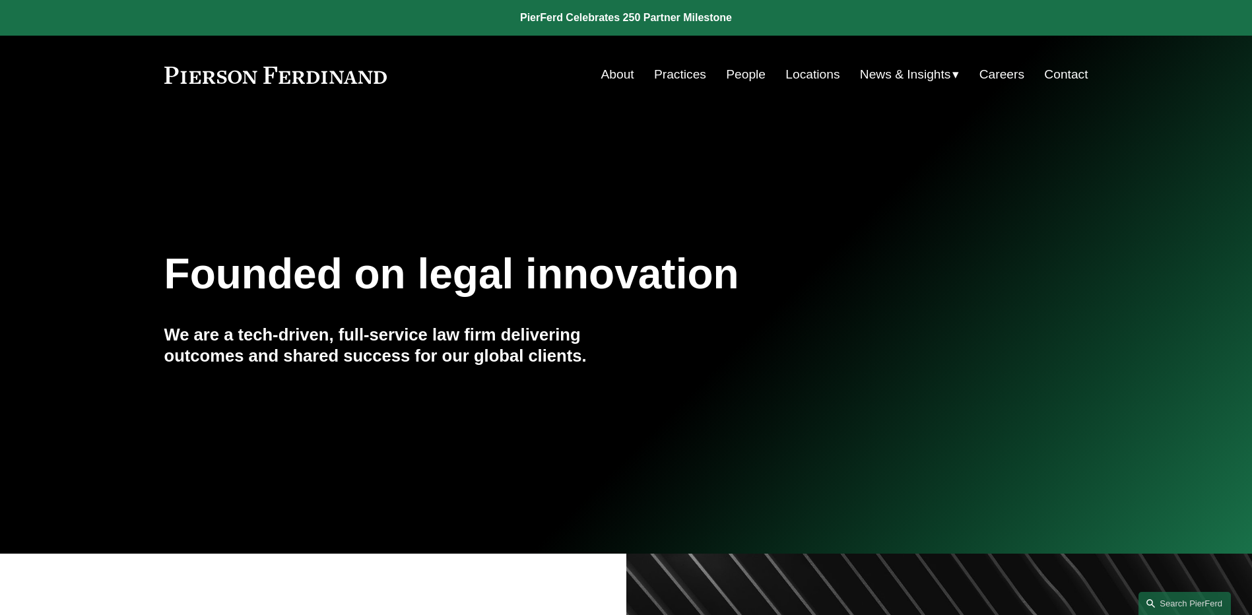 This screenshot has height=615, width=1252. I want to click on a: Search this site, so click(1185, 603).